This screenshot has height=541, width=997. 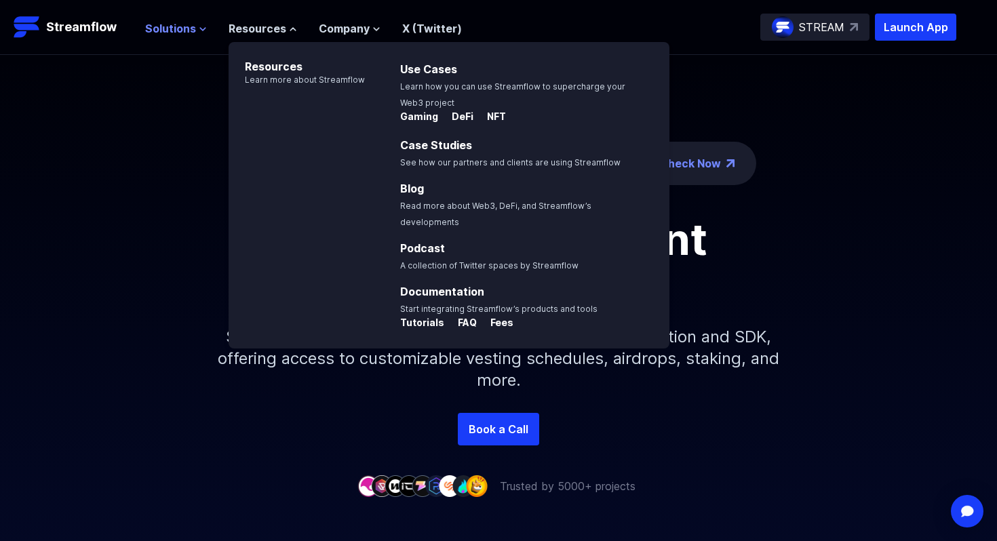 I want to click on a: Fees, so click(x=496, y=324).